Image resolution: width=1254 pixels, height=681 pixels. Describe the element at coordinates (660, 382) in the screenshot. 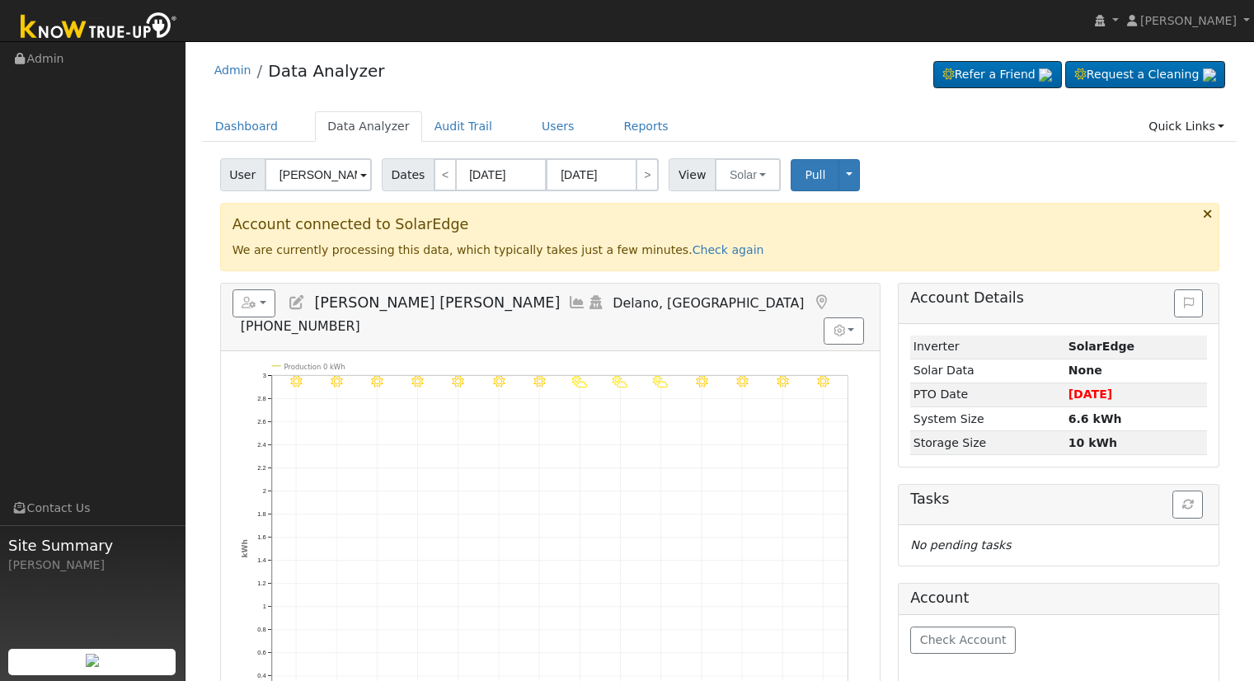

I see `i: 10/05 - PartlyCloudy` at that location.